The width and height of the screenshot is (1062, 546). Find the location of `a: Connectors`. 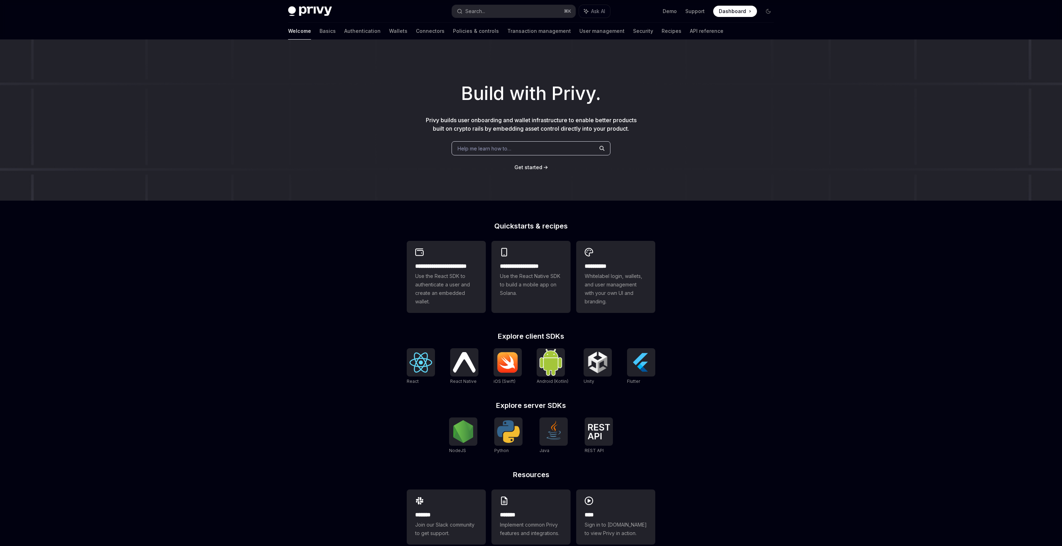

a: Connectors is located at coordinates (430, 31).